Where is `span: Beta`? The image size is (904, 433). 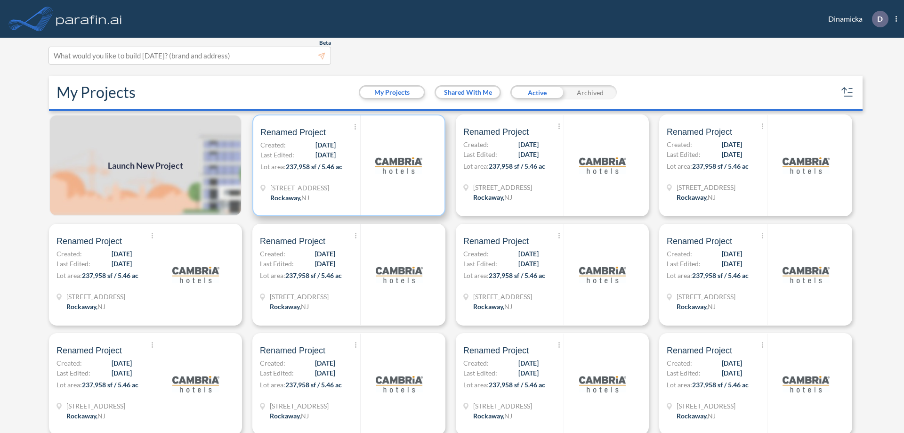
span: Beta is located at coordinates (325, 43).